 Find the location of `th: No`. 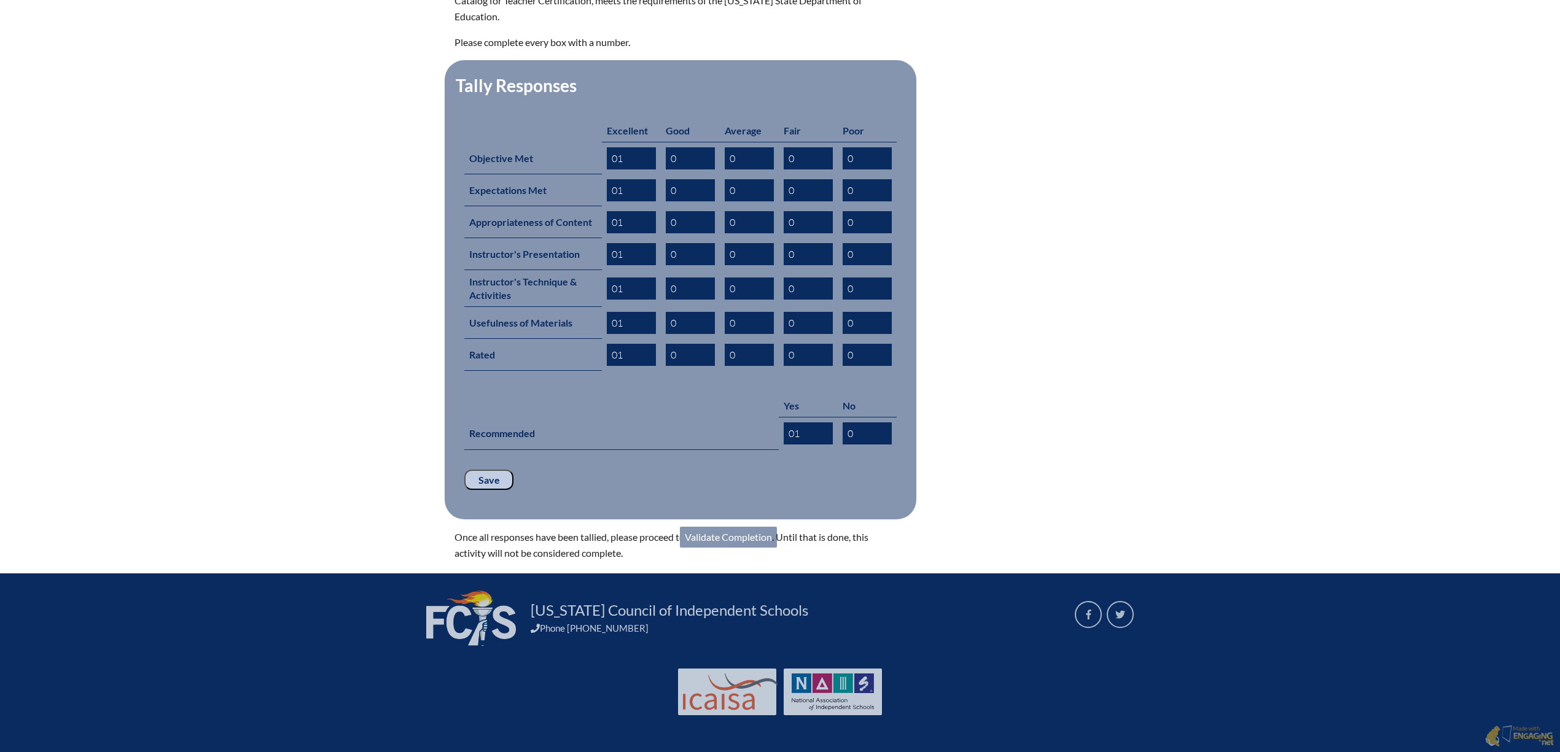

th: No is located at coordinates (867, 406).